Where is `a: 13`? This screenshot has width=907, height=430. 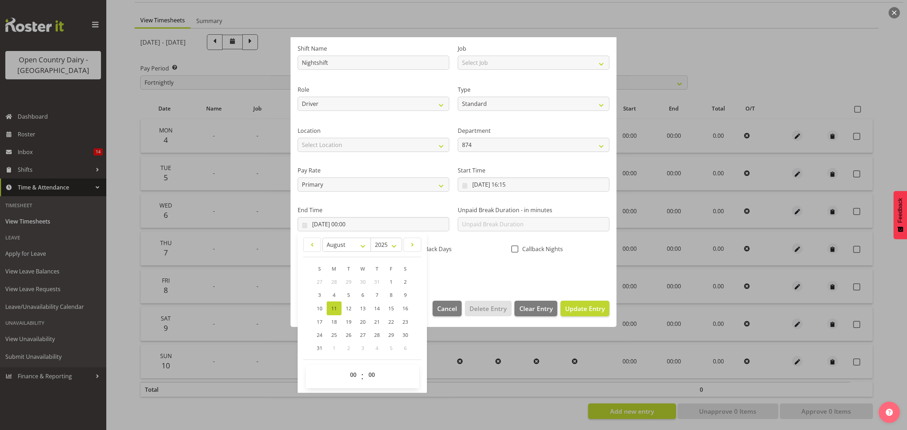 a: 13 is located at coordinates (363, 308).